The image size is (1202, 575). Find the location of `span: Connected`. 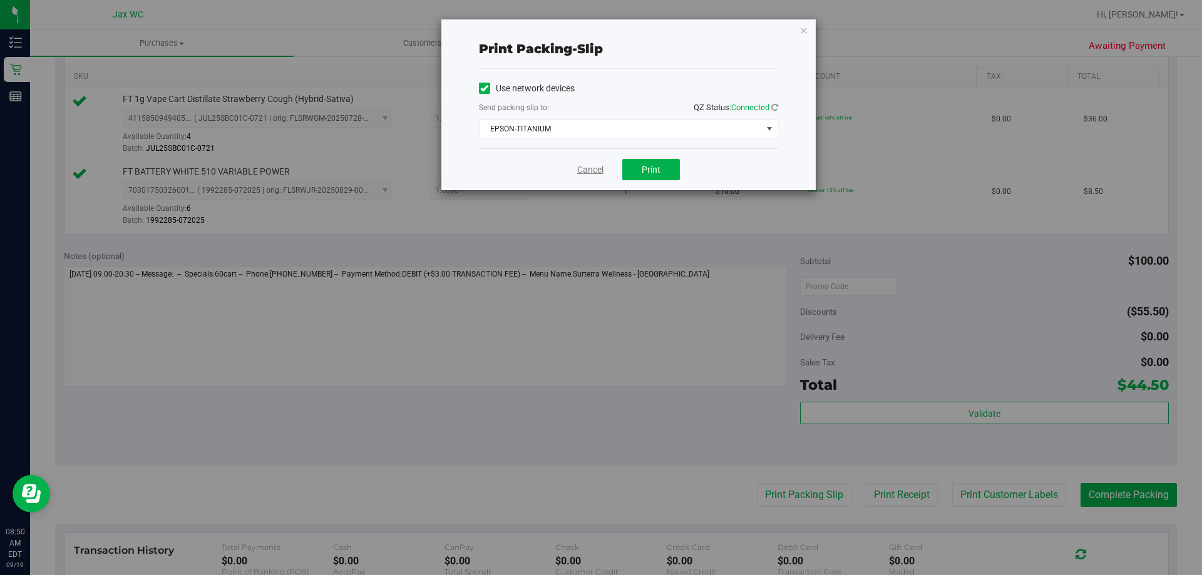

span: Connected is located at coordinates (750, 107).